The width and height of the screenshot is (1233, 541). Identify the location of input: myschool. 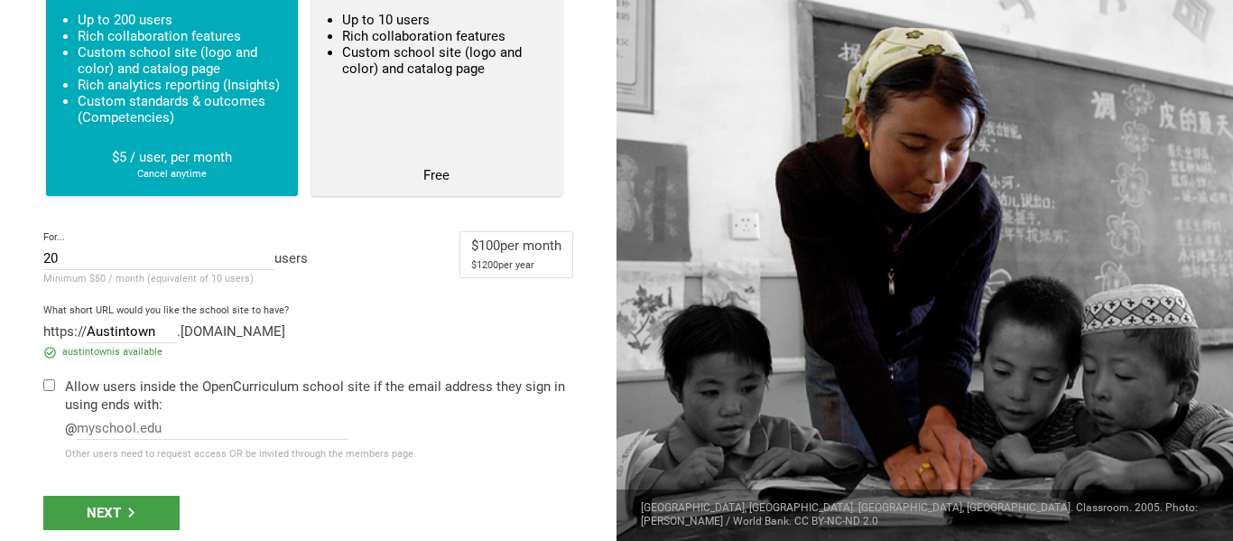
(132, 333).